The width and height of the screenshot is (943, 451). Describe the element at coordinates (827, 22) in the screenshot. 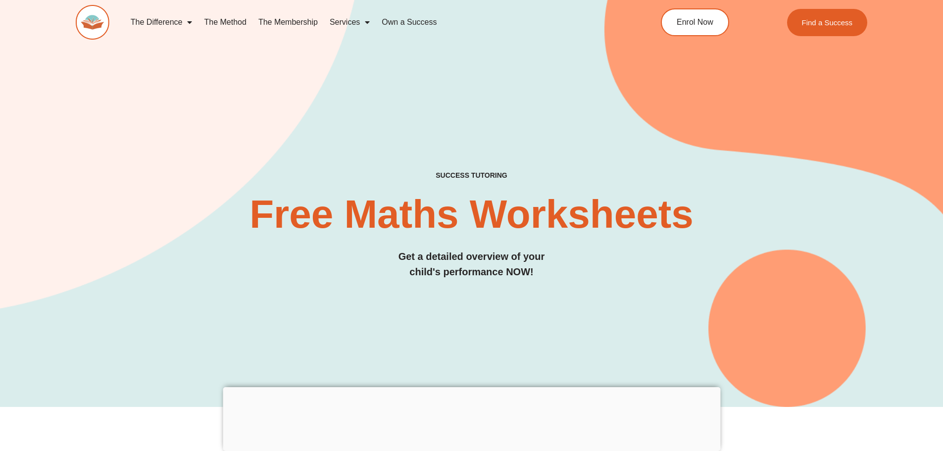

I see `a: Find a Success` at that location.